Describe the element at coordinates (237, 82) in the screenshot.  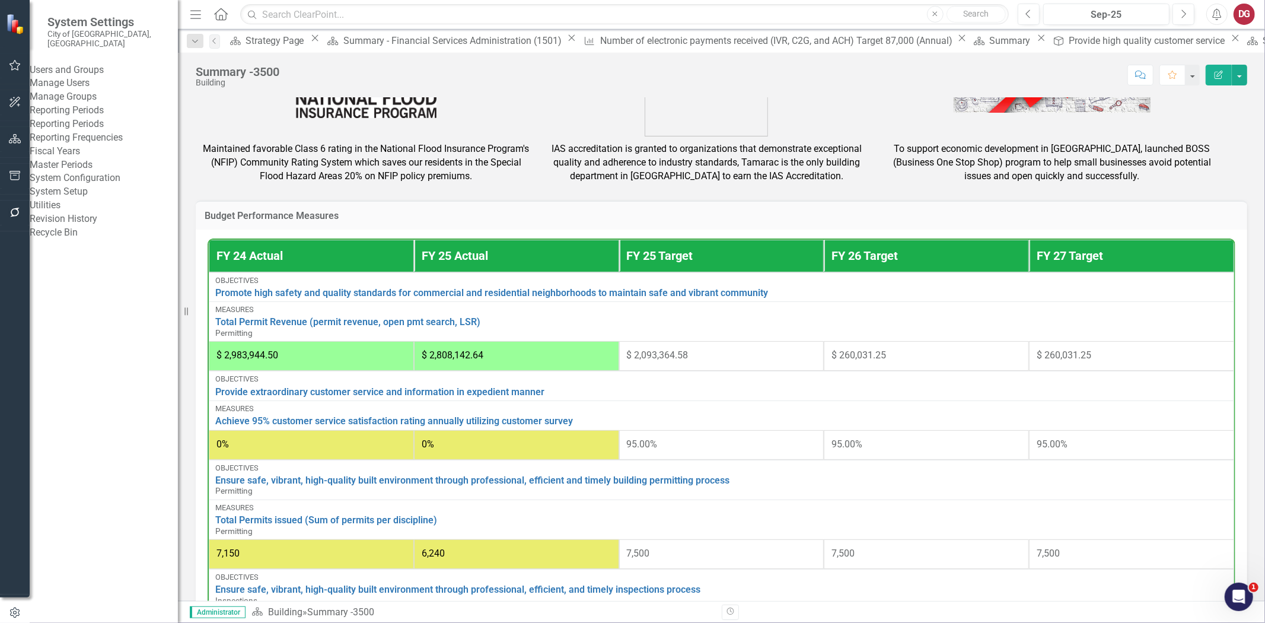
I see `div: Building` at that location.